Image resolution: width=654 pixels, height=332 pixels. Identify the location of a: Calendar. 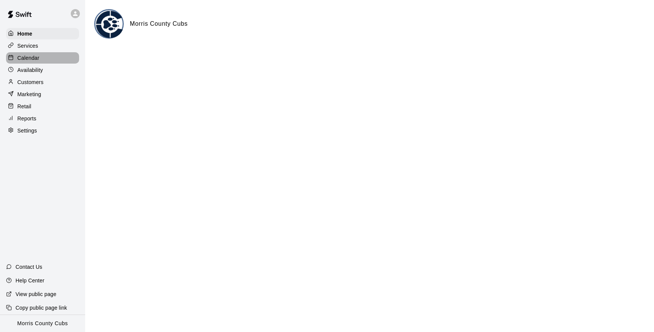
(42, 58).